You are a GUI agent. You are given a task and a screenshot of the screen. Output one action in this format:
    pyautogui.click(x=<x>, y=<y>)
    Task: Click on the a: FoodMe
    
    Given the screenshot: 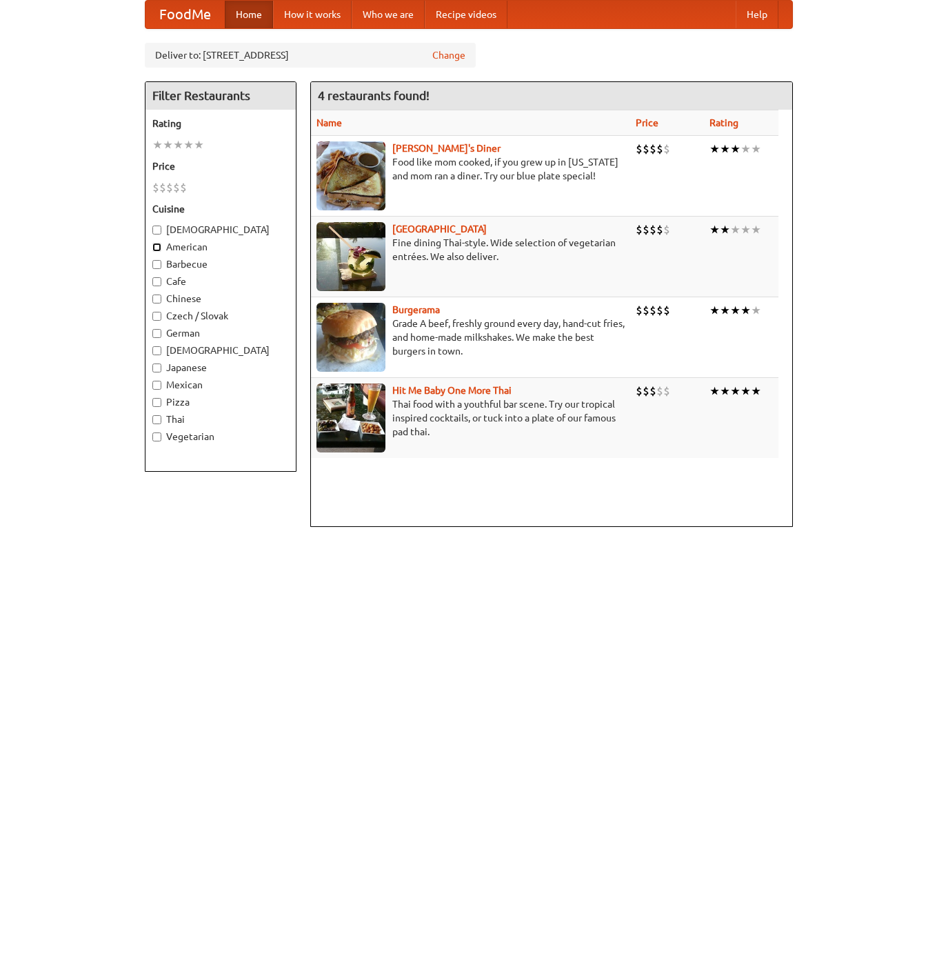 What is the action you would take?
    pyautogui.click(x=185, y=14)
    